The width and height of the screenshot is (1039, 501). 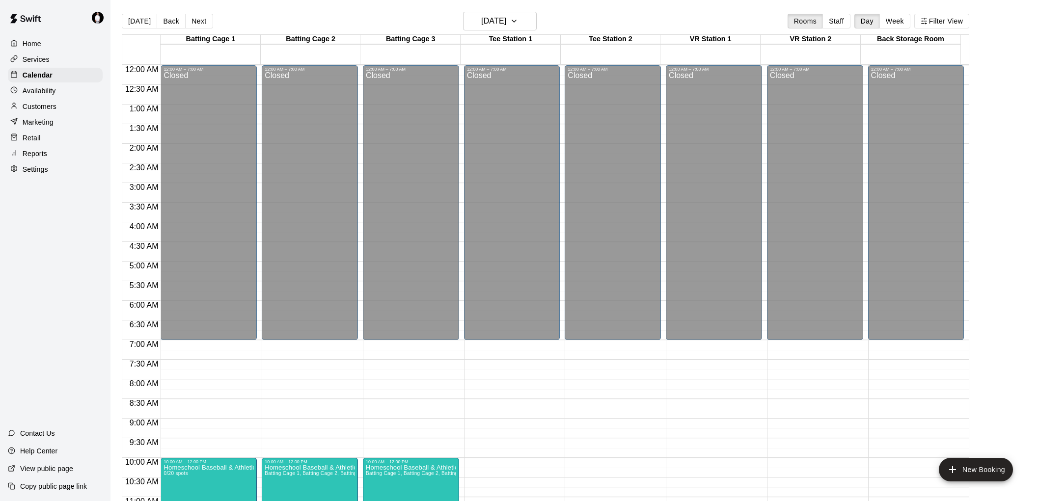 What do you see at coordinates (47, 469) in the screenshot?
I see `p: View public page` at bounding box center [47, 469].